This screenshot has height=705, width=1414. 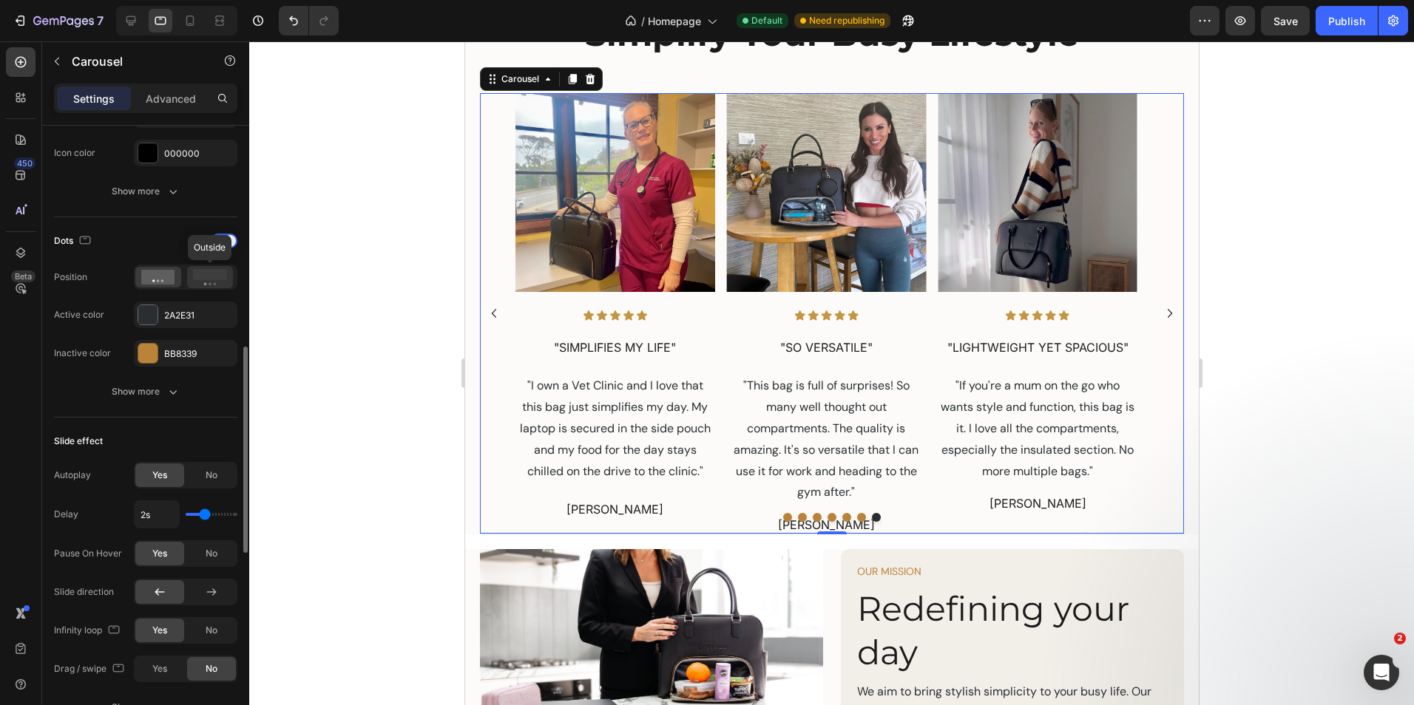 What do you see at coordinates (547, 590) in the screenshot?
I see `h2: Redefining your day` at bounding box center [547, 590].